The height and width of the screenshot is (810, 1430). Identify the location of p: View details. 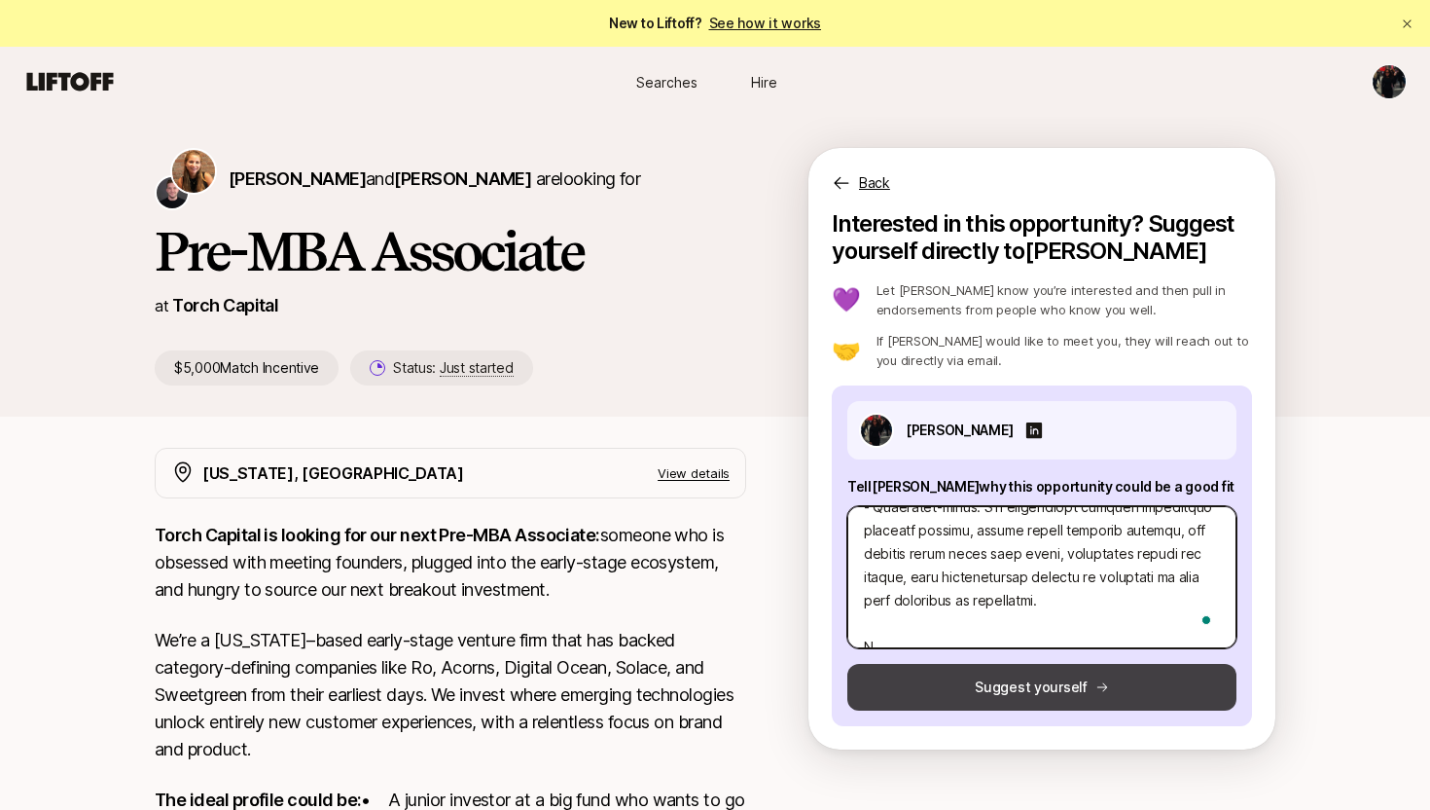
(694, 473).